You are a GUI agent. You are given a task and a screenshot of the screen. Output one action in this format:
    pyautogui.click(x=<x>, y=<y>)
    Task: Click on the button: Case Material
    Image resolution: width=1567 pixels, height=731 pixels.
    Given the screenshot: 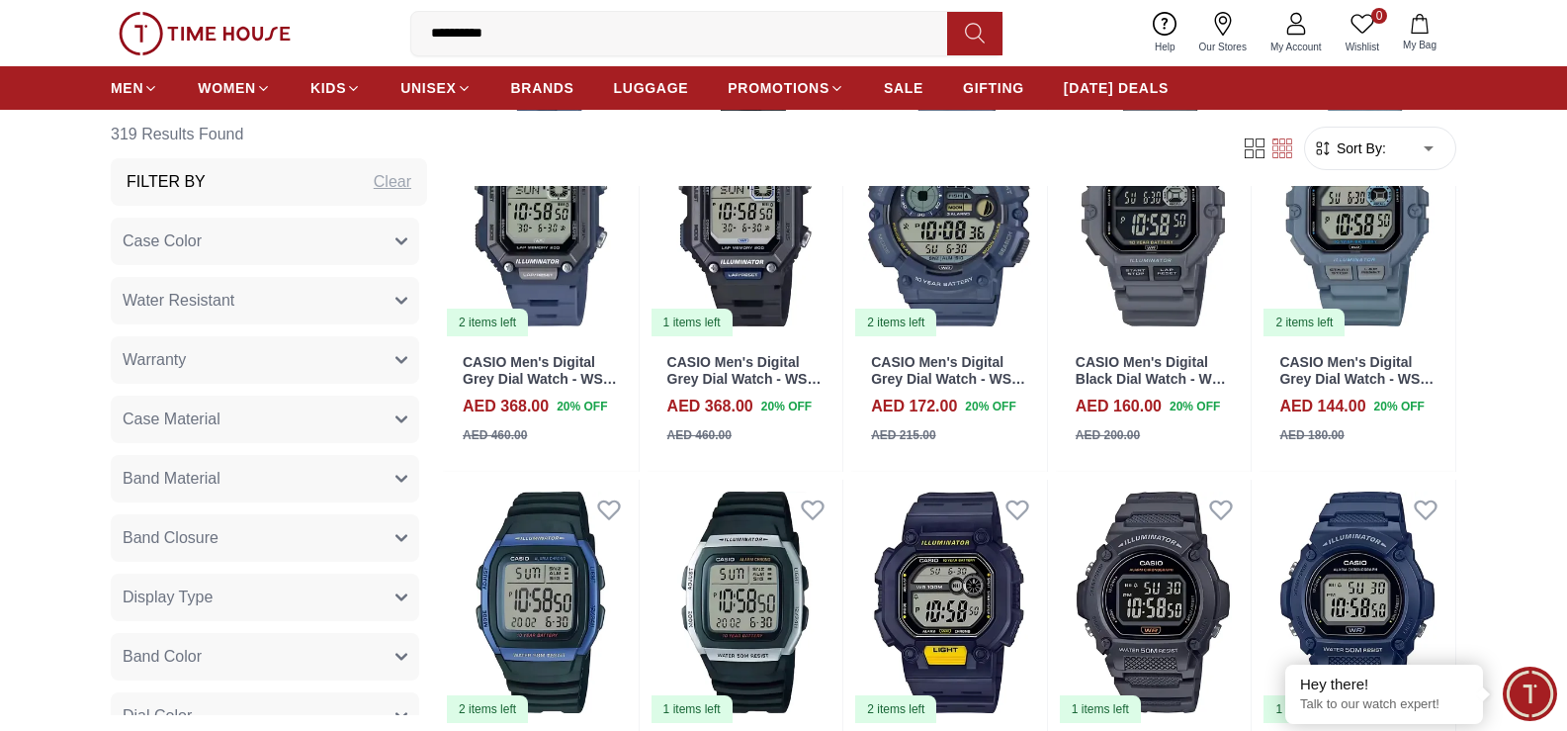 What is the action you would take?
    pyautogui.click(x=265, y=419)
    